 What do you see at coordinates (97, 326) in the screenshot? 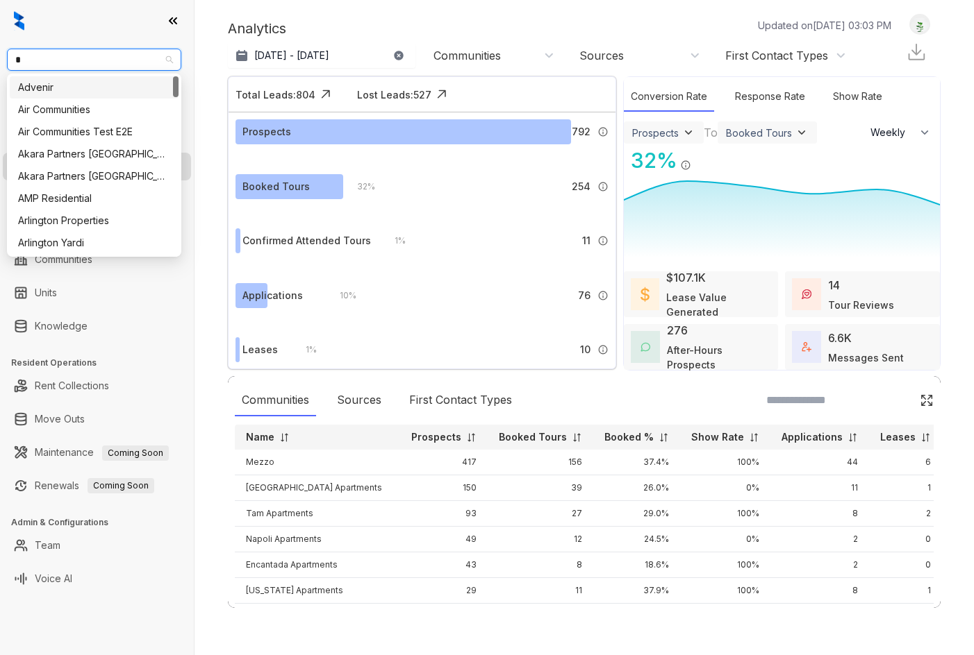
I see `li: Knowledge` at bounding box center [97, 326].